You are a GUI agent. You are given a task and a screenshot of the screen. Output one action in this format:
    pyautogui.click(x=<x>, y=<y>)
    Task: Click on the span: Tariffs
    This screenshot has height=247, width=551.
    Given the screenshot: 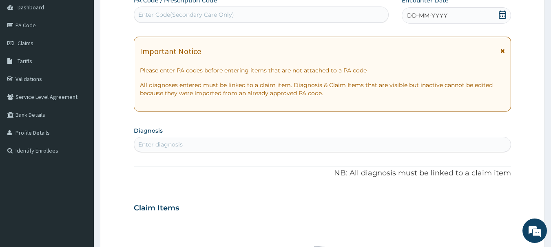 What is the action you would take?
    pyautogui.click(x=25, y=61)
    